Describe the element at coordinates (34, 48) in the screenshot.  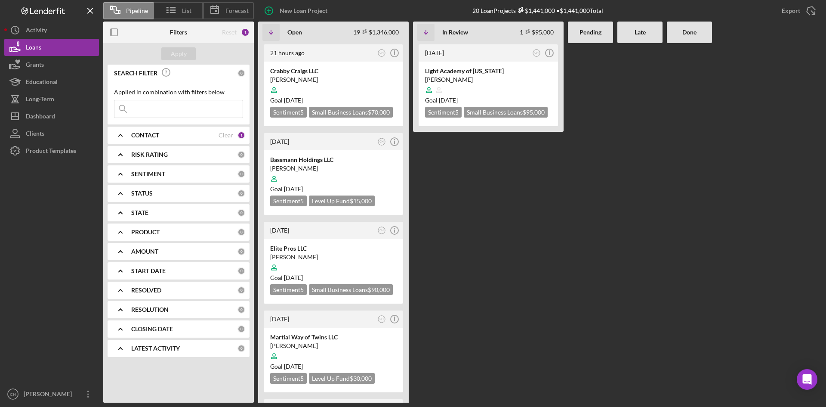
I see `div: Loans` at that location.